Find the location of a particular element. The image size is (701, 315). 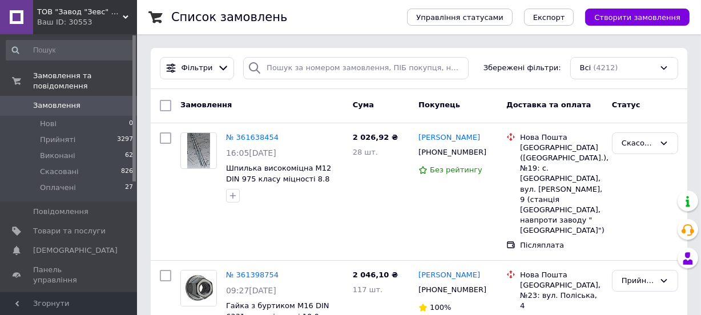

h1: Список замовлень is located at coordinates (229, 17).